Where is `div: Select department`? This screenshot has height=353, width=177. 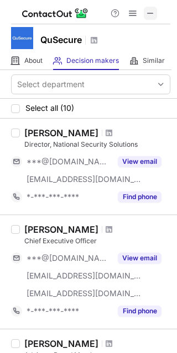
div: Select department is located at coordinates (51, 84).